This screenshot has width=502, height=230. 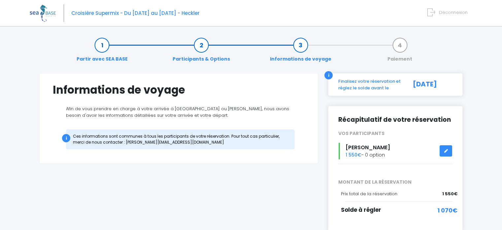 I want to click on div: Ces informations sont communes à tous les participants de votre réservation. Pour tout cas partic..., so click(x=180, y=139).